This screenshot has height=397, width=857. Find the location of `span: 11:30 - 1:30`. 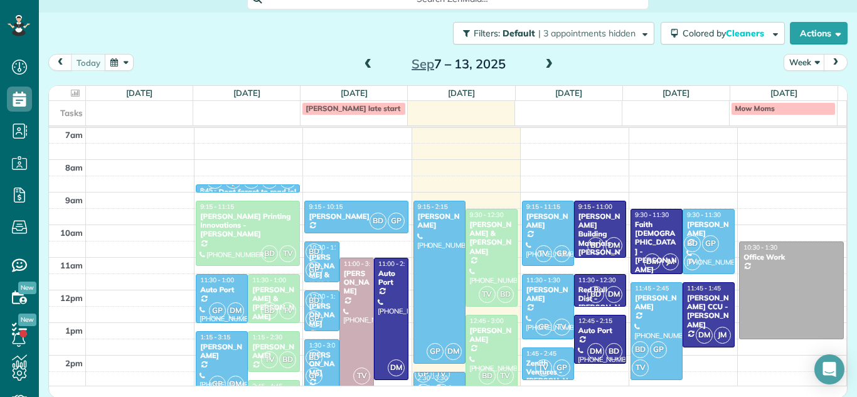

span: 11:30 - 1:30 is located at coordinates (543, 280).